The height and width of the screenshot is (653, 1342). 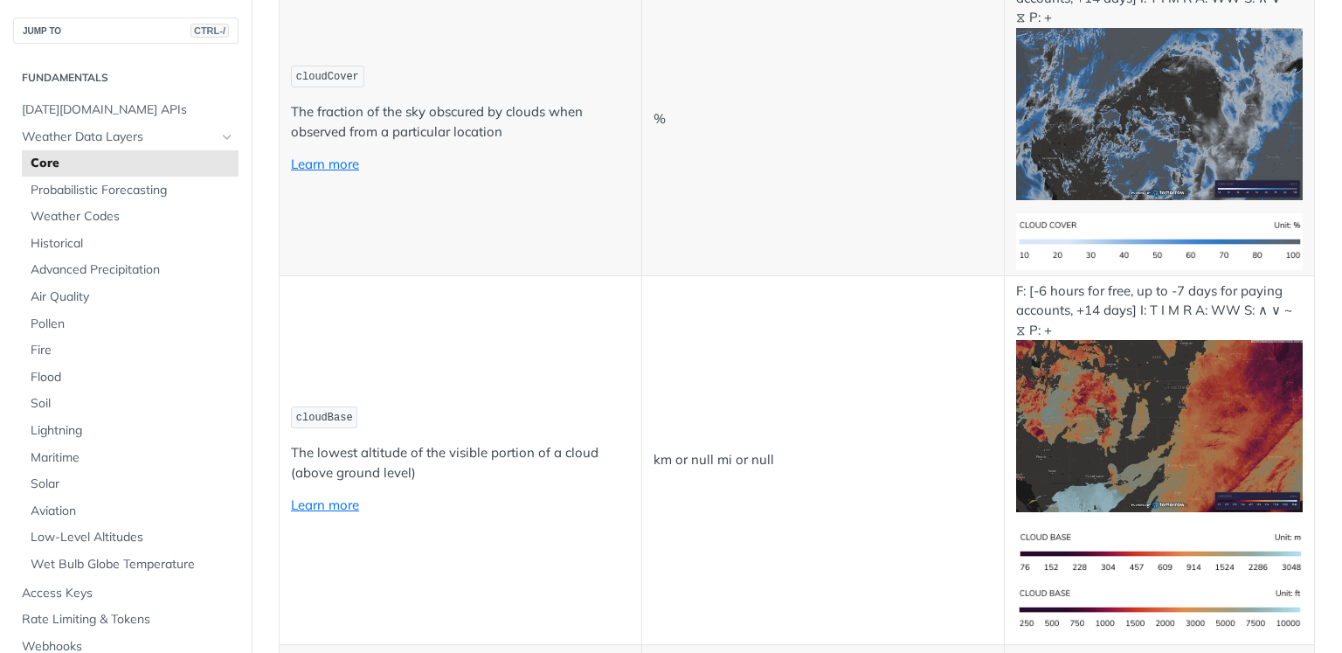 I want to click on span: Advanced Precipitation, so click(x=132, y=270).